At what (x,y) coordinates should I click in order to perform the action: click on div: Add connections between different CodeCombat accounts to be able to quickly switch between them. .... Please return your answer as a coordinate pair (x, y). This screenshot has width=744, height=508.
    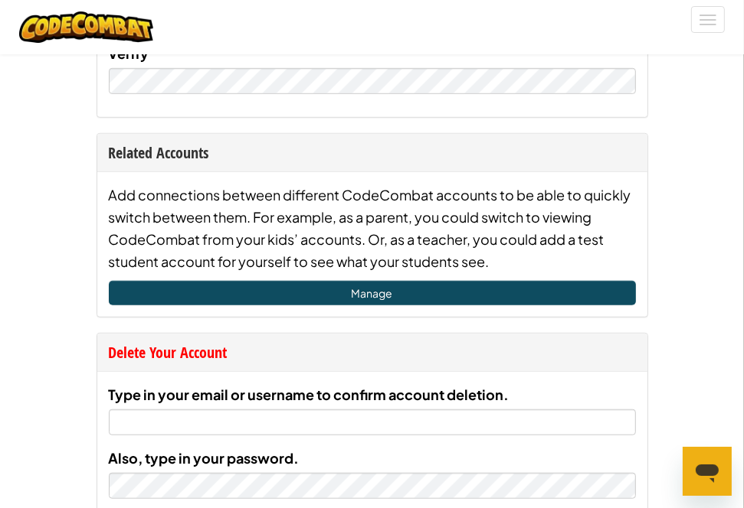
    Looking at the image, I should click on (372, 228).